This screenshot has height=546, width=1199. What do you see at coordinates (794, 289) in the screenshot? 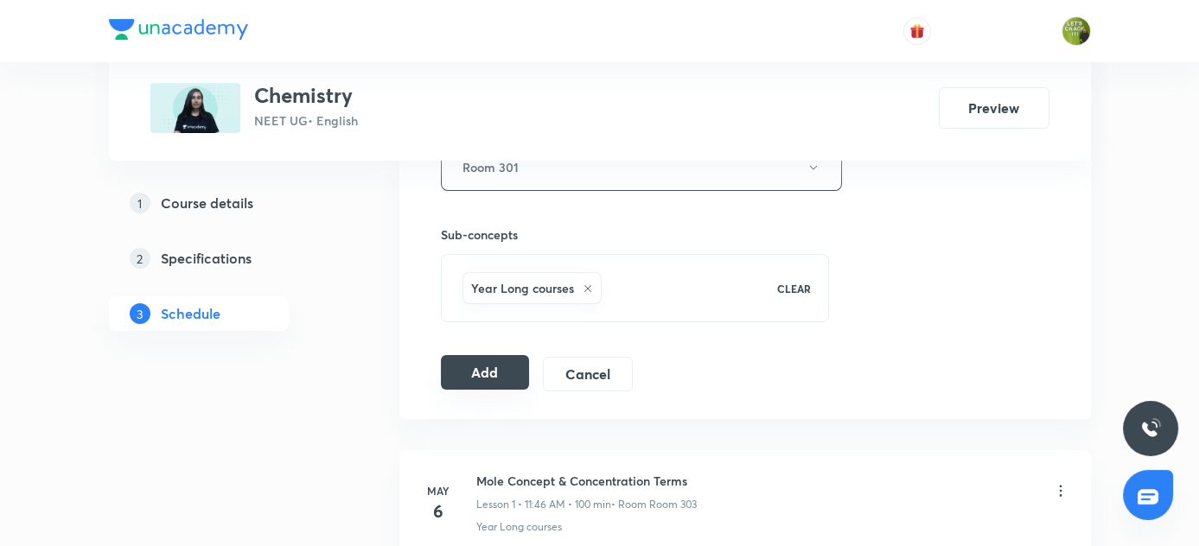
I see `p: CLEAR` at bounding box center [794, 289].